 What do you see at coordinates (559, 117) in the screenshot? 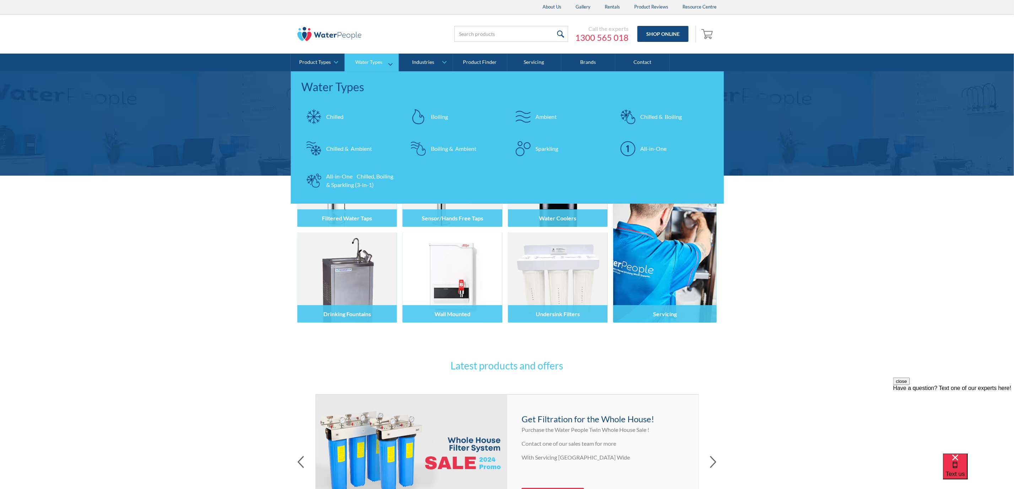
I see `a: Ambient` at bounding box center [559, 117].